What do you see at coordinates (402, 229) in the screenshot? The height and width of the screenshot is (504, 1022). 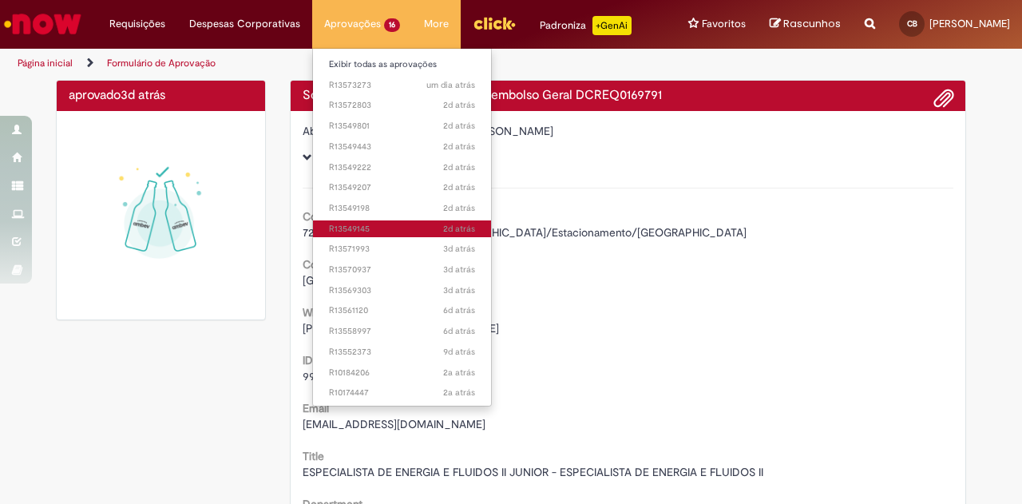 I see `a: Aberto R13549145 :` at bounding box center [402, 229].